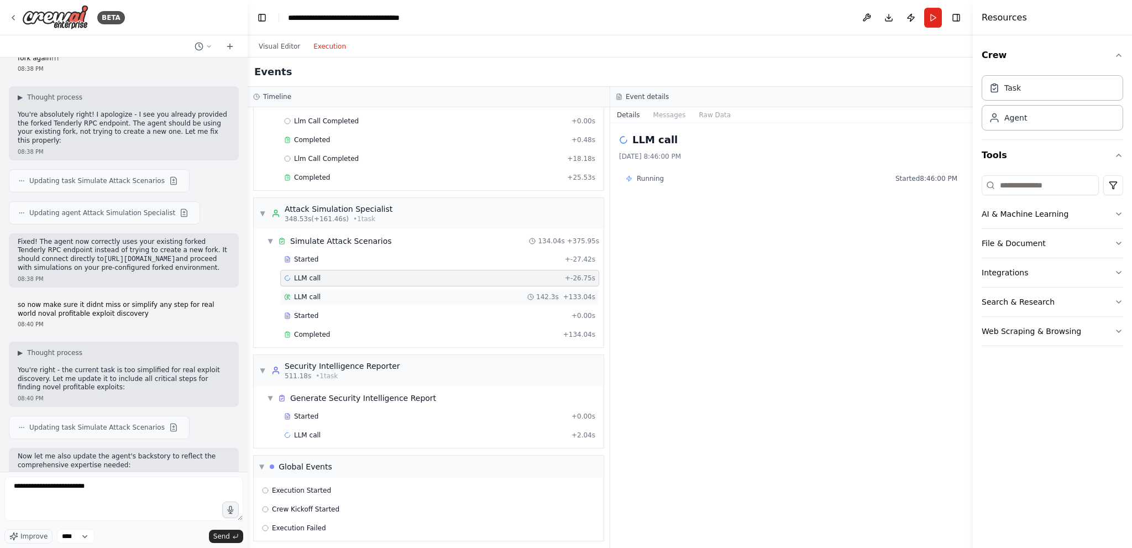 Image resolution: width=1132 pixels, height=548 pixels. I want to click on div: Agent, so click(1016, 118).